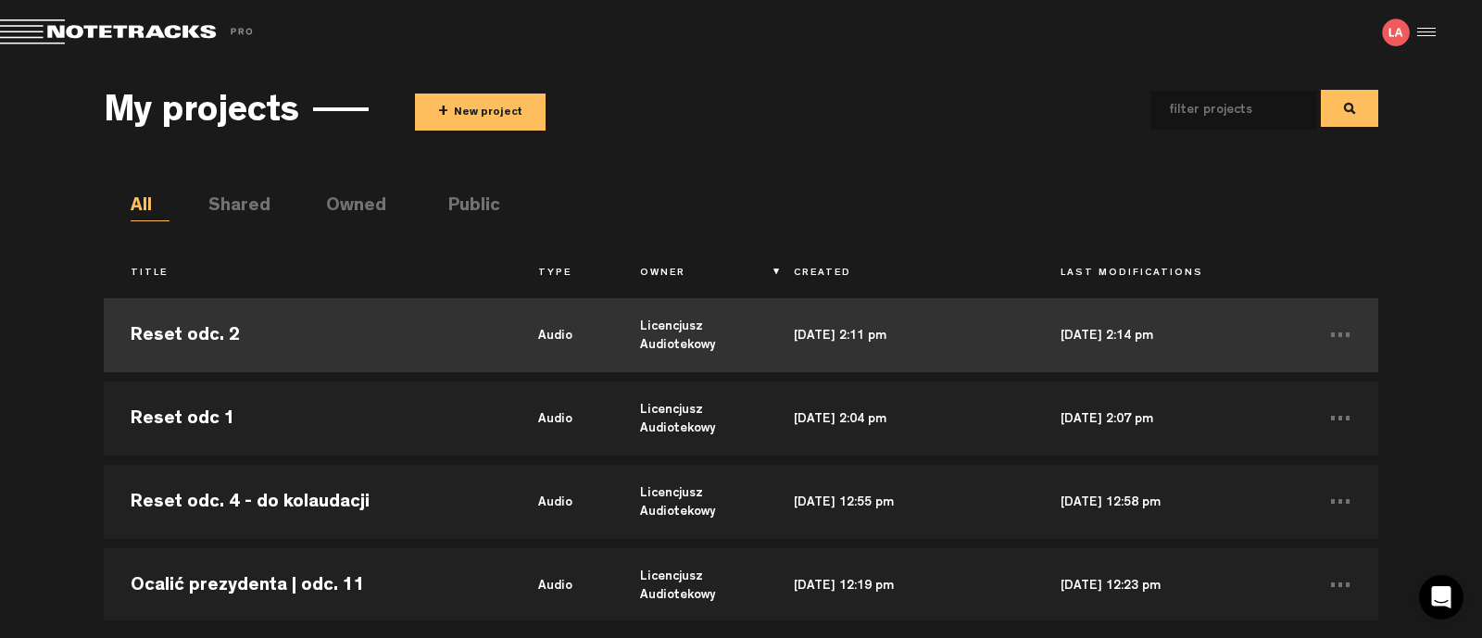 The height and width of the screenshot is (638, 1482). Describe the element at coordinates (1219, 110) in the screenshot. I see `input: filter projects` at that location.